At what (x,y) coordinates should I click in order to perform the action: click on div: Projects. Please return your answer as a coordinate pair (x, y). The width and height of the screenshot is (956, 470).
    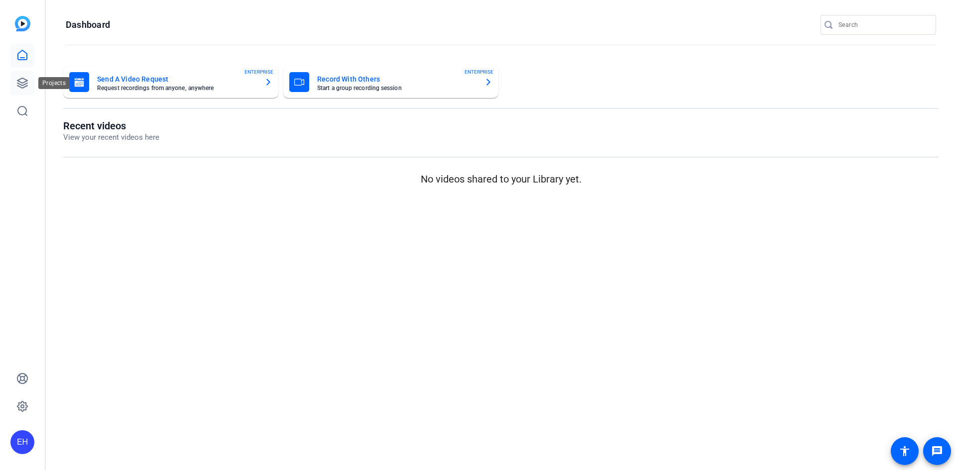
    Looking at the image, I should click on (54, 83).